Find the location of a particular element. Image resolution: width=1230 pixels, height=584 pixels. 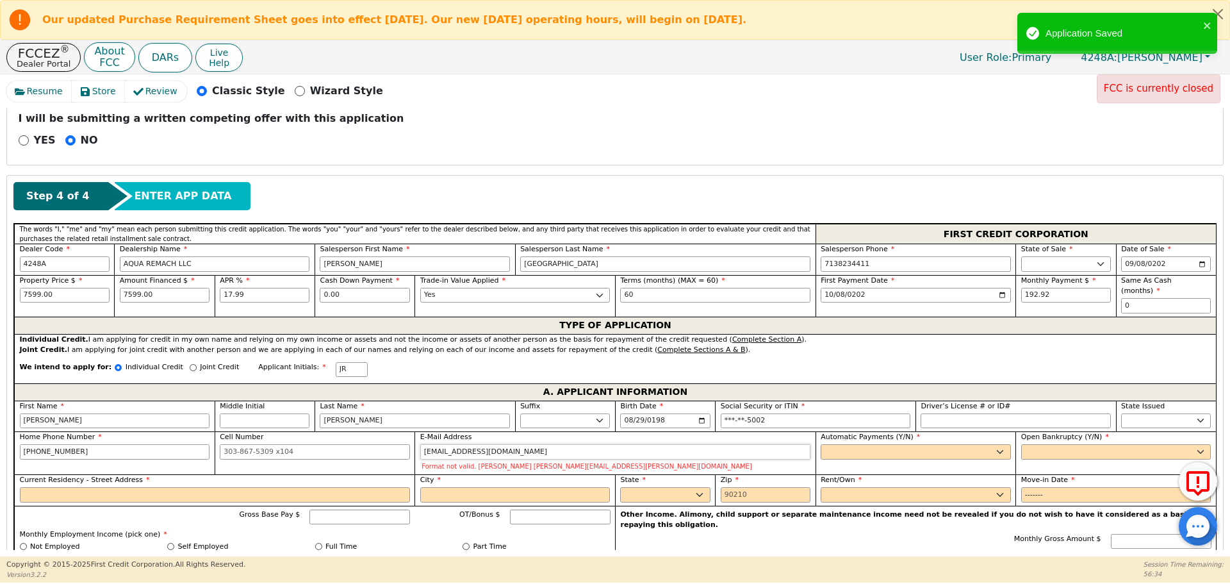

span: FIRST CREDIT CORPORATION is located at coordinates (1016, 234).